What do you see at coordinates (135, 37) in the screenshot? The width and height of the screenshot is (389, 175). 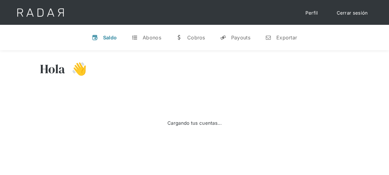 I see `div: t` at bounding box center [135, 37].